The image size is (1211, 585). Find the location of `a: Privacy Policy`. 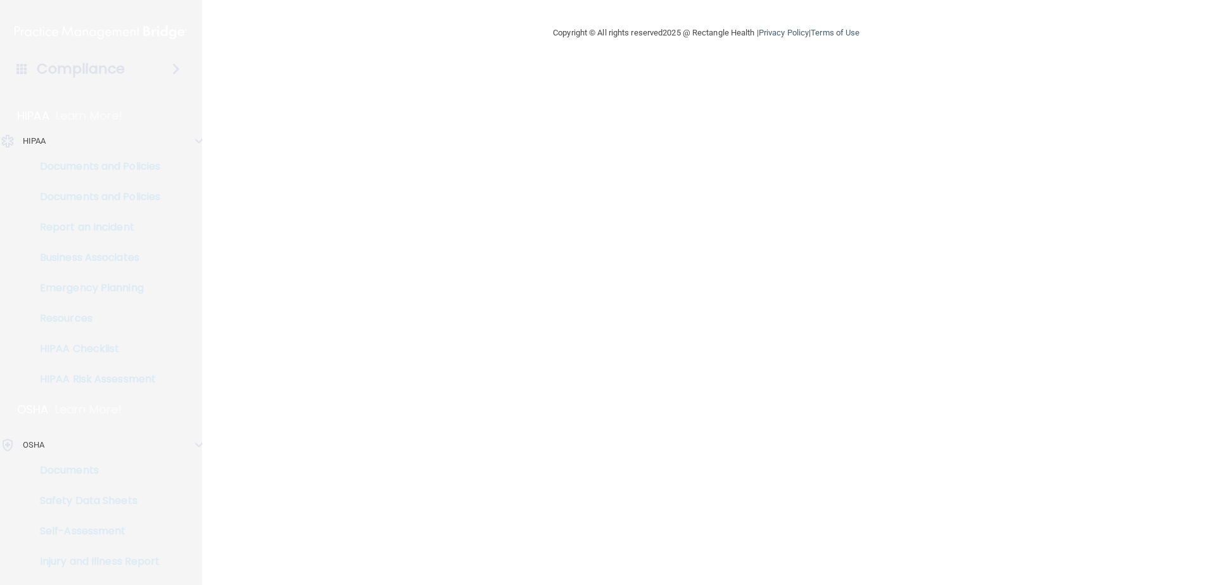

a: Privacy Policy is located at coordinates (783, 32).